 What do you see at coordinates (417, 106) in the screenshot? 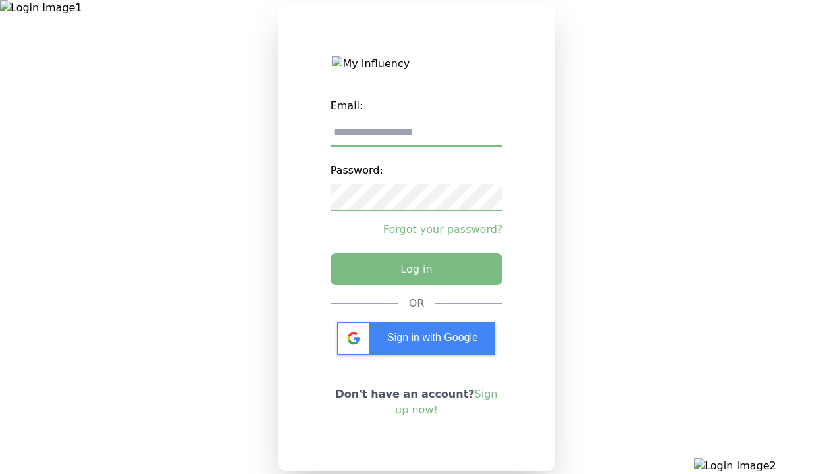
I see `label: Email:` at bounding box center [417, 106].